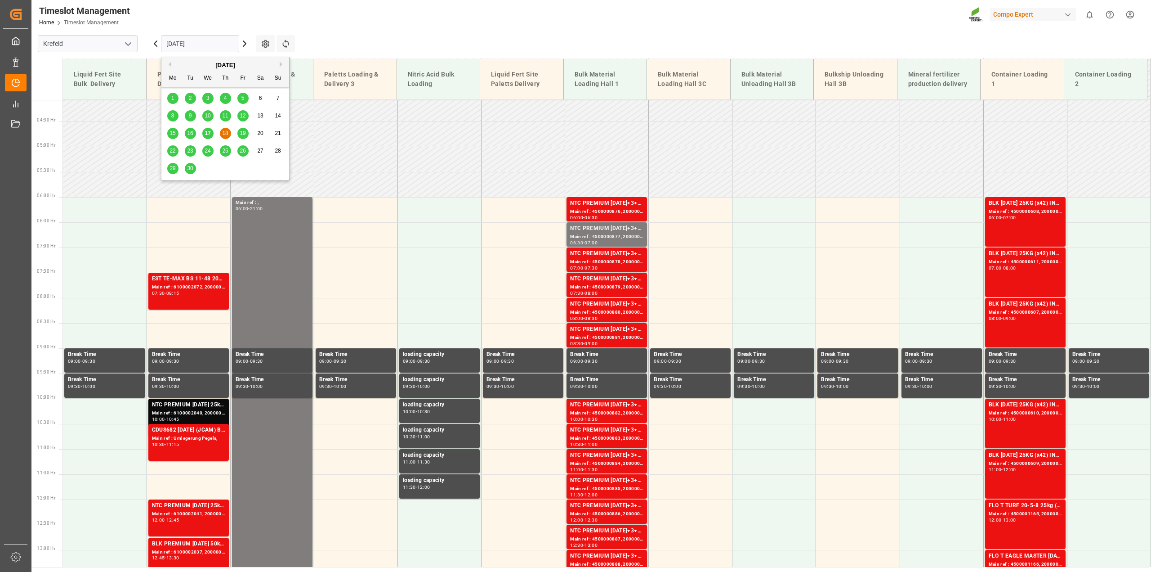 This screenshot has width=1151, height=572. I want to click on div: Choose Friday, September 19th, 2025, so click(243, 133).